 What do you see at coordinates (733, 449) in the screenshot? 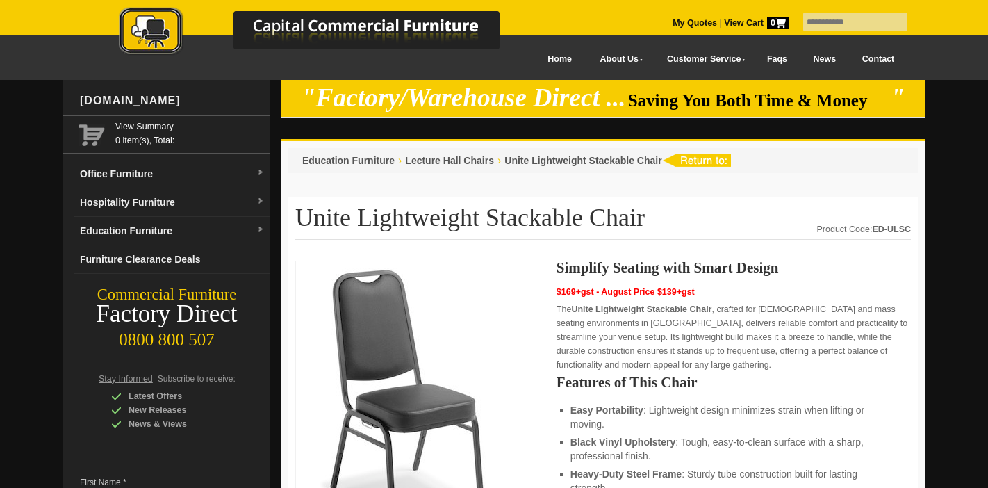
I see `li: : Tough, easy-to-clean surface with a sharp, professional finish.` at bounding box center [733, 449].